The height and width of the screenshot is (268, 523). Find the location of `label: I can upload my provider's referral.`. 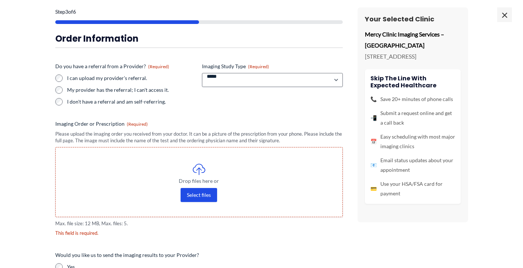

label: I can upload my provider's referral. is located at coordinates (132, 78).